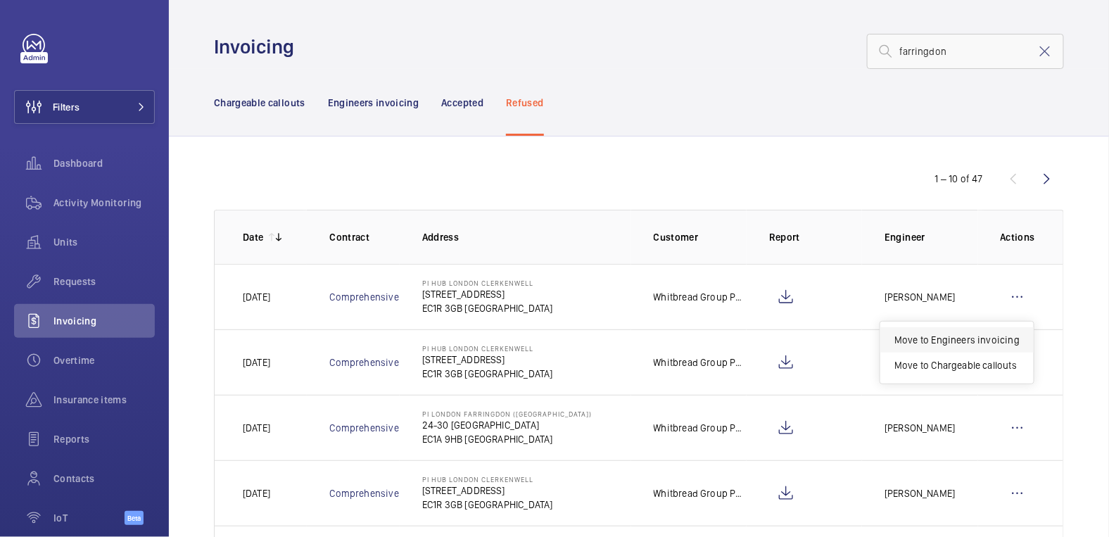 The image size is (1109, 537). I want to click on p: Engineer, so click(931, 237).